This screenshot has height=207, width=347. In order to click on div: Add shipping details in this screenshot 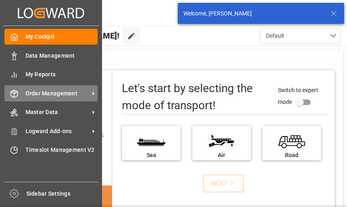, I will do `click(78, 135)`.